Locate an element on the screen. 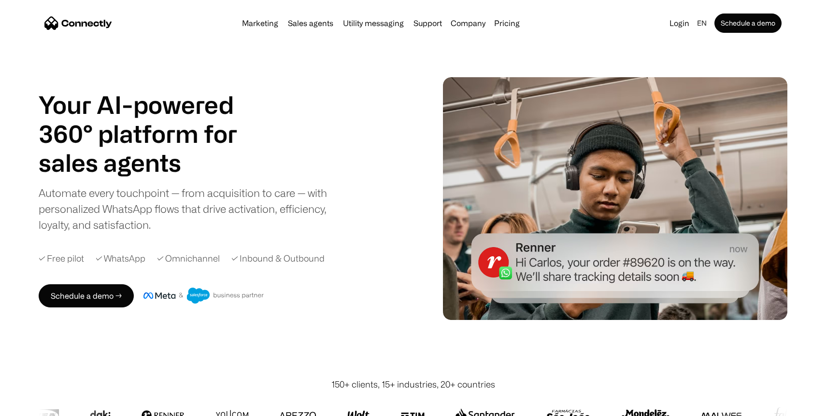 Image resolution: width=826 pixels, height=416 pixels. div: ✓ WhatsApp is located at coordinates (120, 258).